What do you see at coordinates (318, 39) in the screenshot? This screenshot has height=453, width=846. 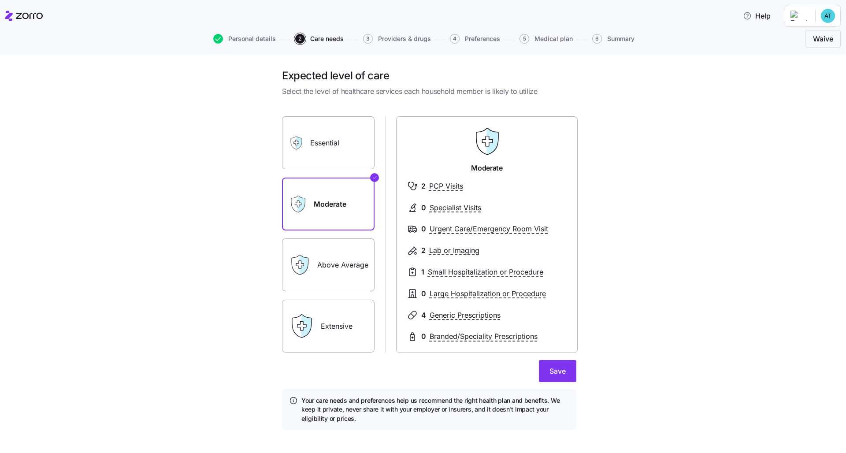 I see `a: 2Care needs` at bounding box center [318, 39].